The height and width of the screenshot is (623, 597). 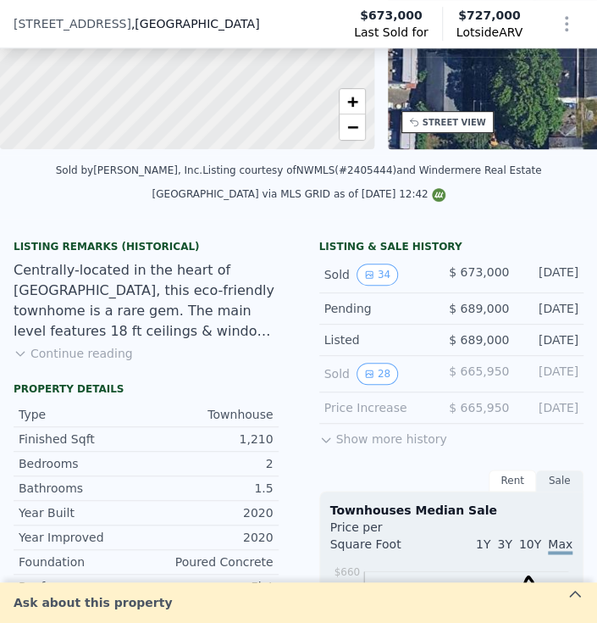 I want to click on div: Finished Sqft, so click(x=82, y=439).